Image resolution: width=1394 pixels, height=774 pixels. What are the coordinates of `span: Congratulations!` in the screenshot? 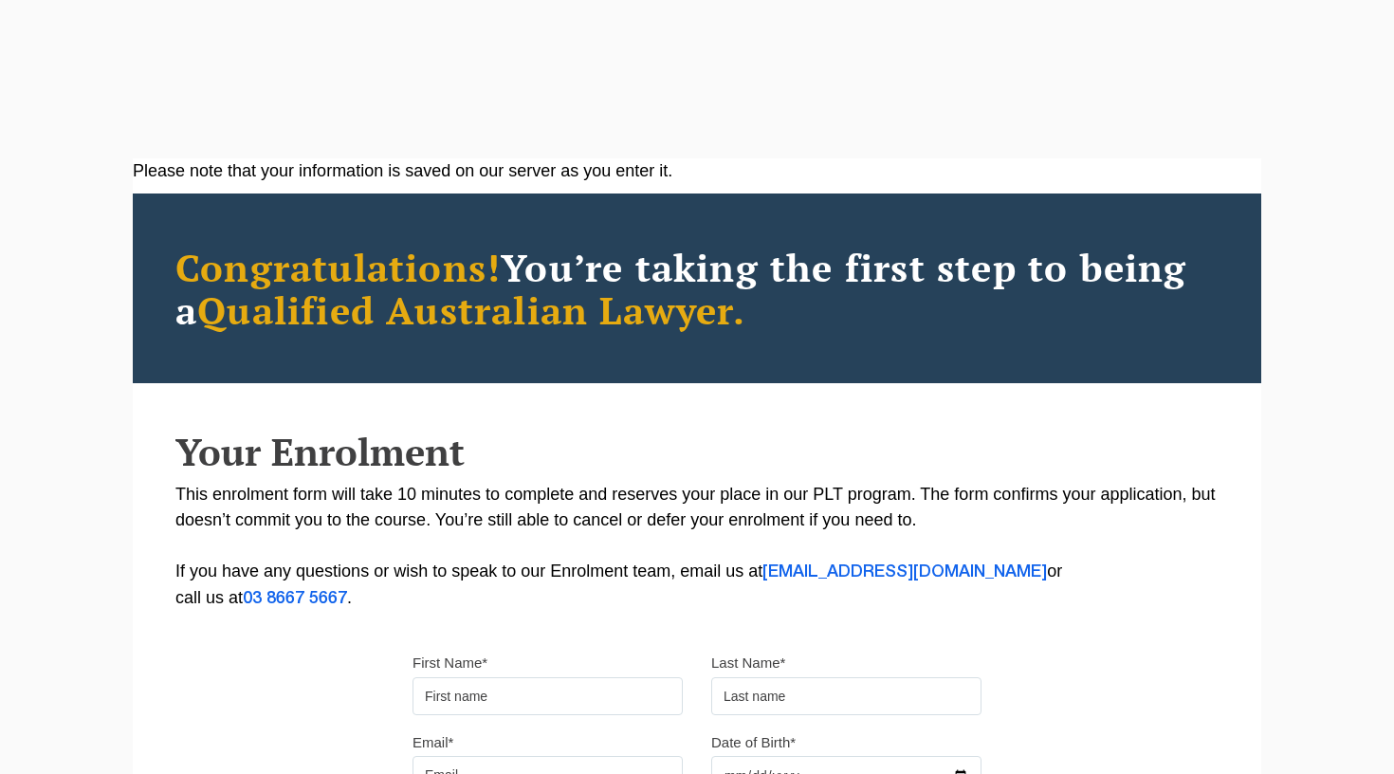 It's located at (338, 267).